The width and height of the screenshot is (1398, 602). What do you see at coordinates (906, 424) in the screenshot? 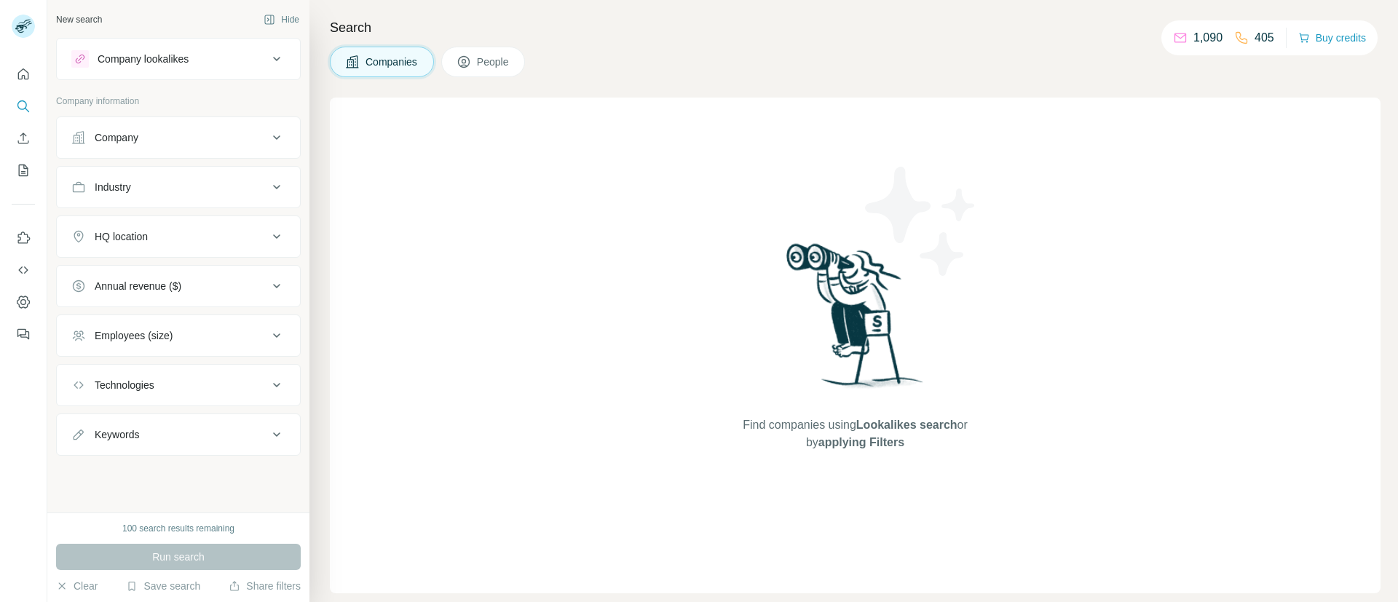
I see `span: Lookalikes search` at bounding box center [906, 424].